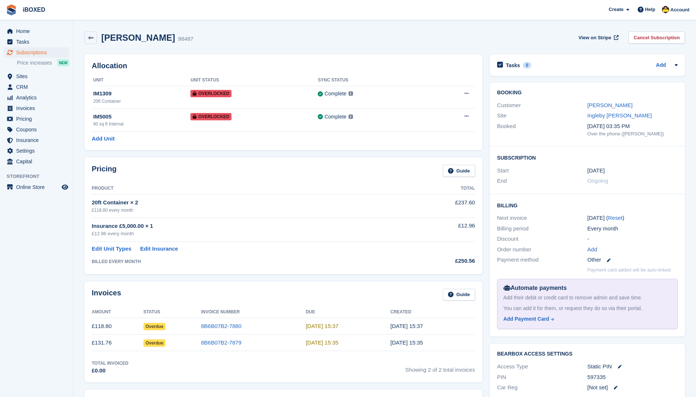  I want to click on div: Booked, so click(542, 130).